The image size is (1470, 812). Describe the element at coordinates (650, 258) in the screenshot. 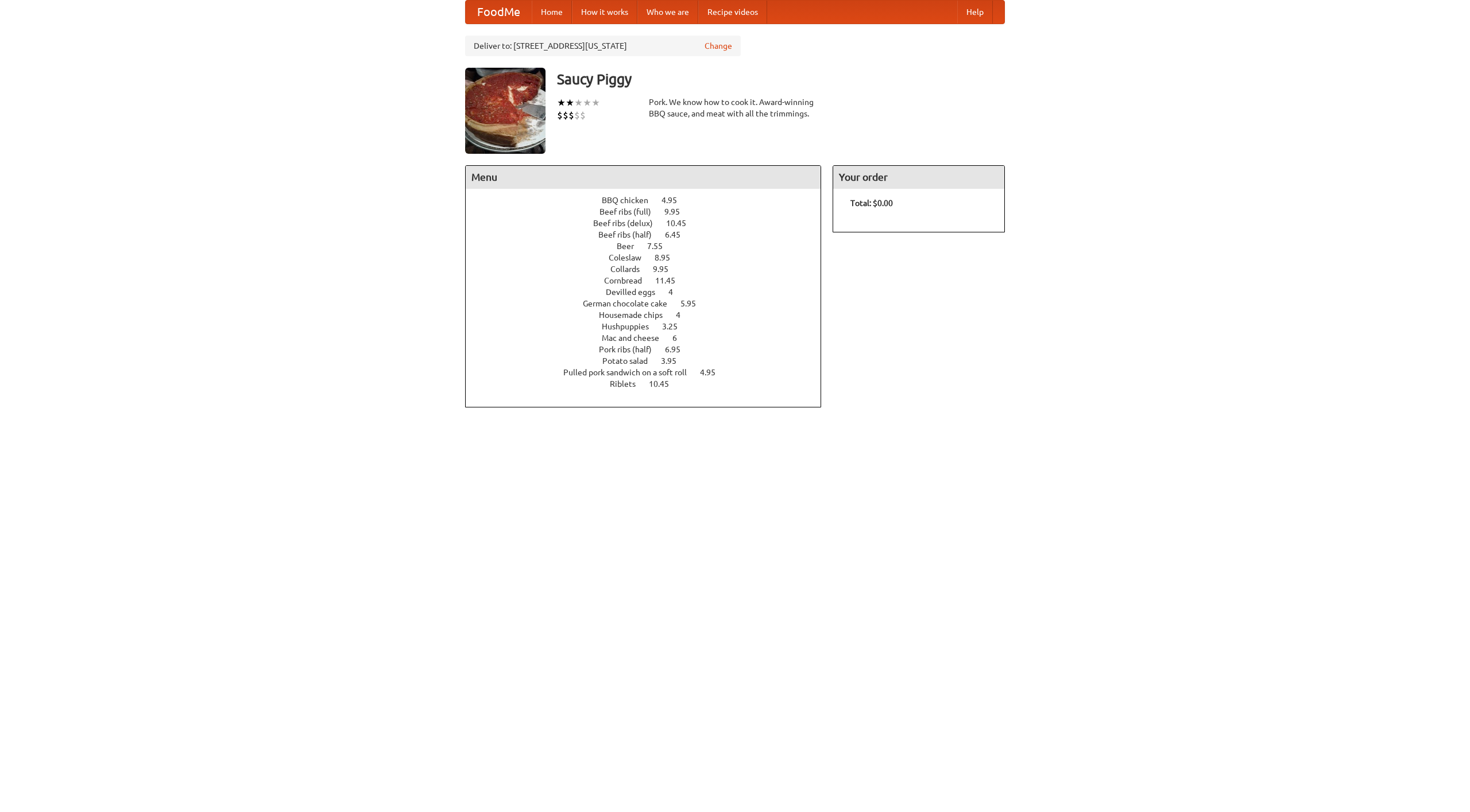

I see `a: Coleslaw 8.95` at that location.